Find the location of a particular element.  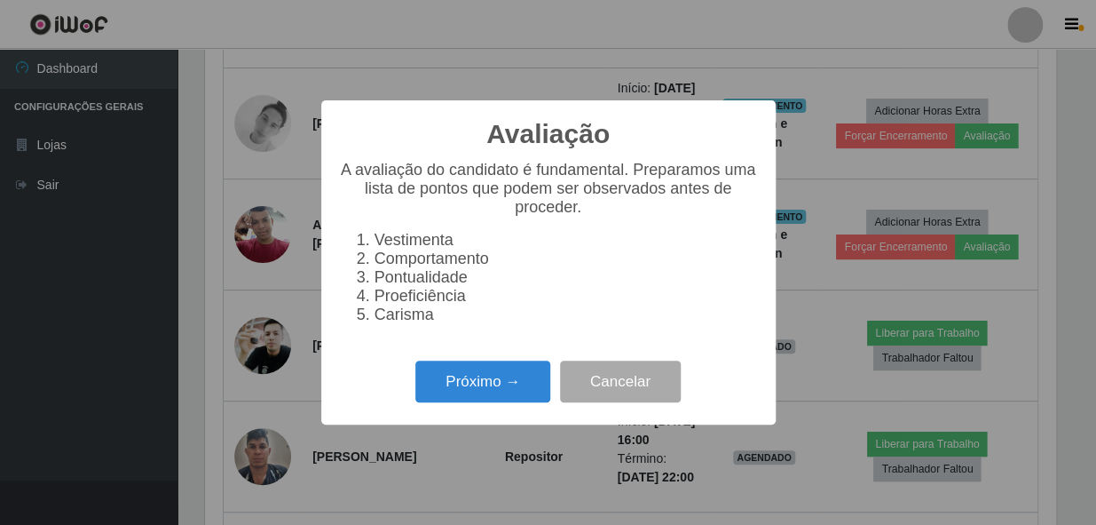

p: A avaliação do candidato é fundamental. Preparamos uma lista de pontos que podem ser observados a... is located at coordinates (549, 188).